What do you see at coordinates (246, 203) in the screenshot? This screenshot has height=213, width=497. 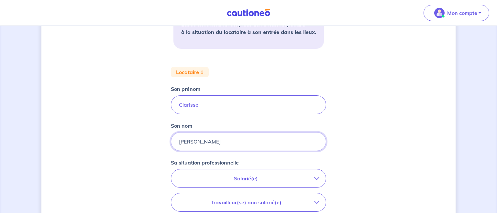 I see `p: Travailleur(se) non salarié(e)` at bounding box center [246, 203].